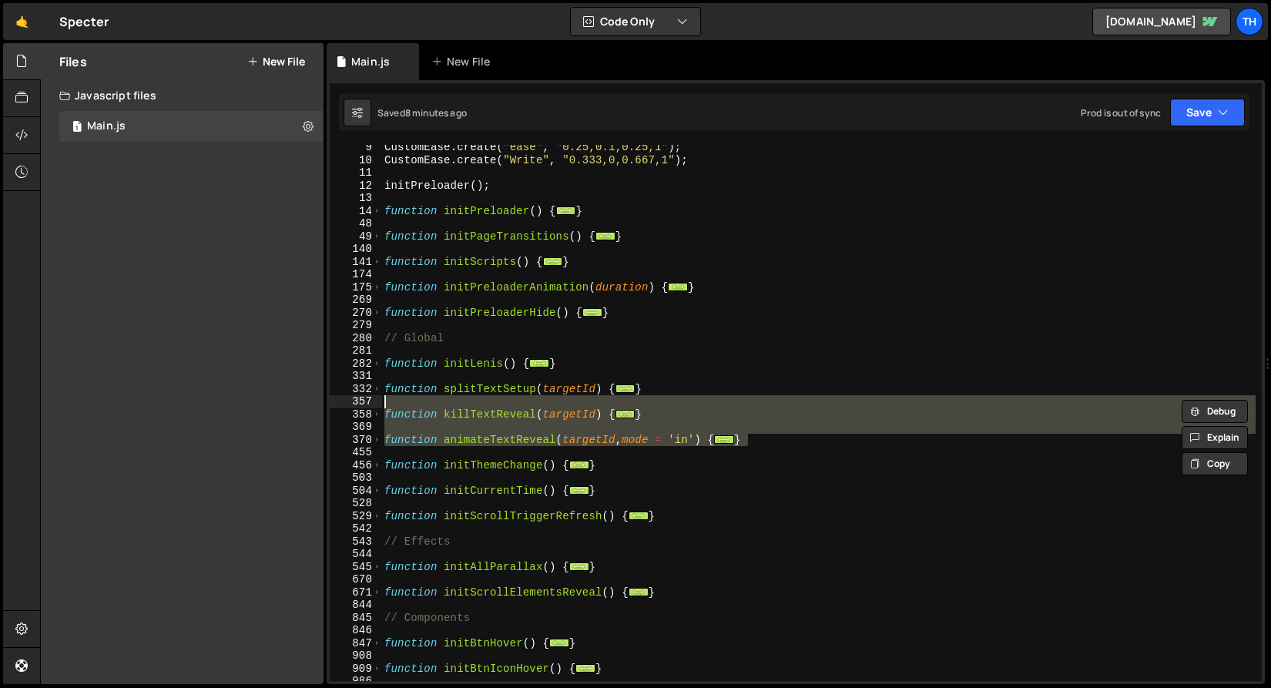  What do you see at coordinates (356, 198) in the screenshot?
I see `div: 13` at bounding box center [356, 198].